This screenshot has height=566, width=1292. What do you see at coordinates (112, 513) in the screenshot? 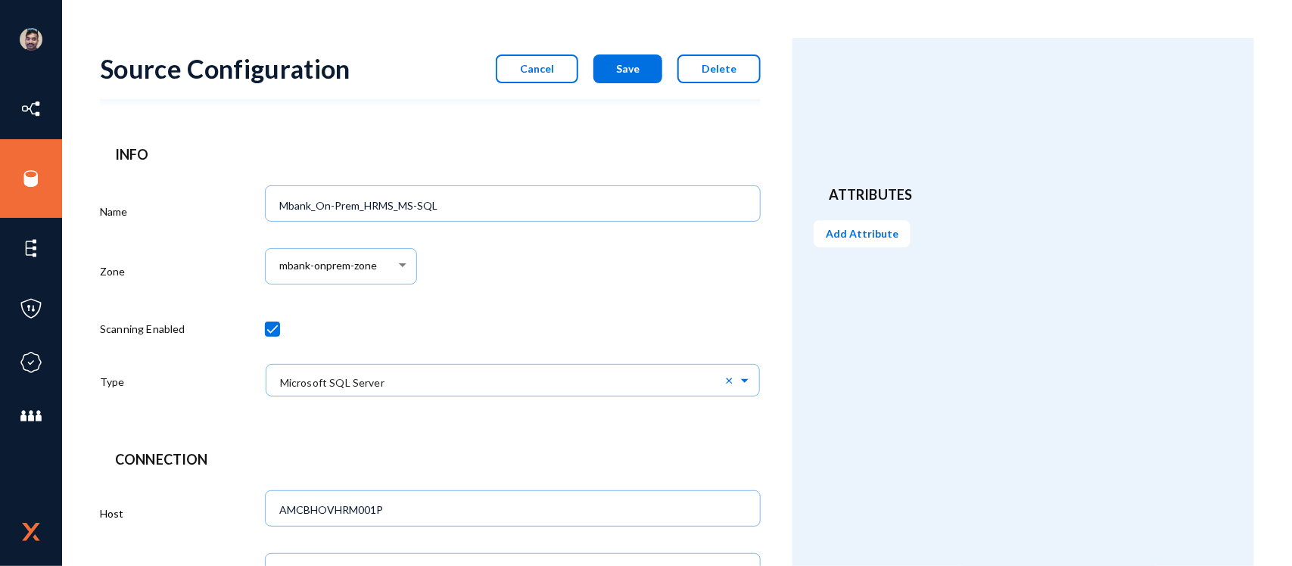
I see `label: Host` at bounding box center [112, 513].